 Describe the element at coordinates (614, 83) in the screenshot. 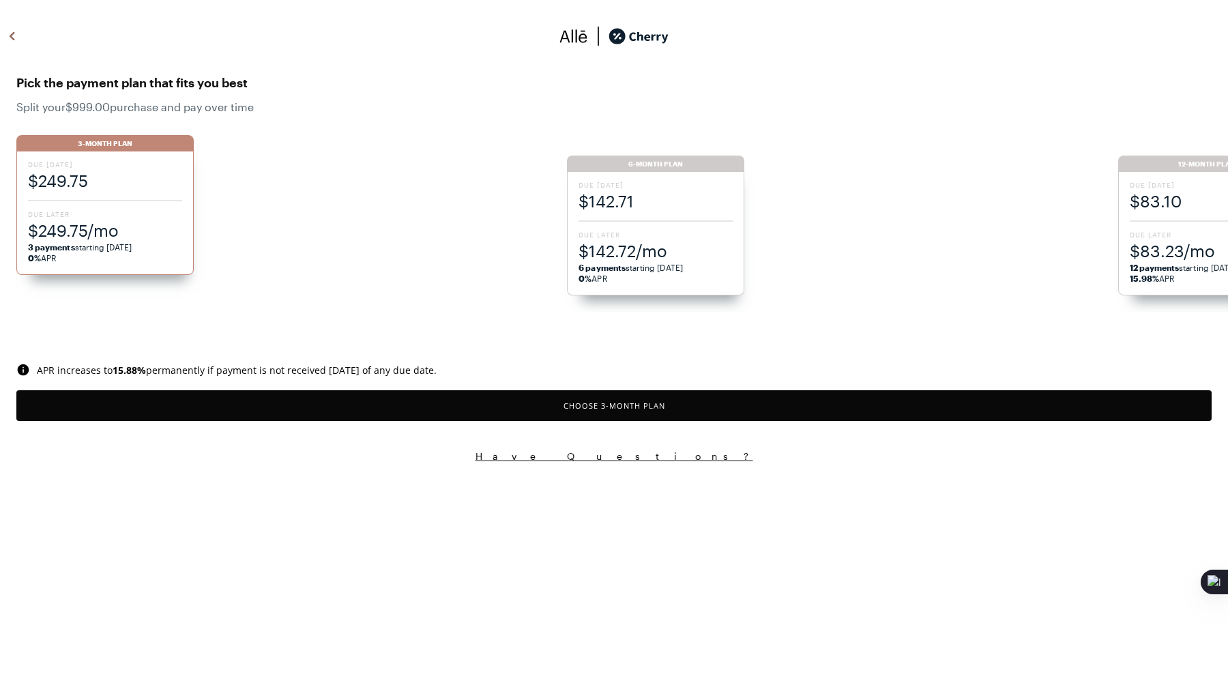

I see `span: Pick the payment plan that fits you best` at that location.